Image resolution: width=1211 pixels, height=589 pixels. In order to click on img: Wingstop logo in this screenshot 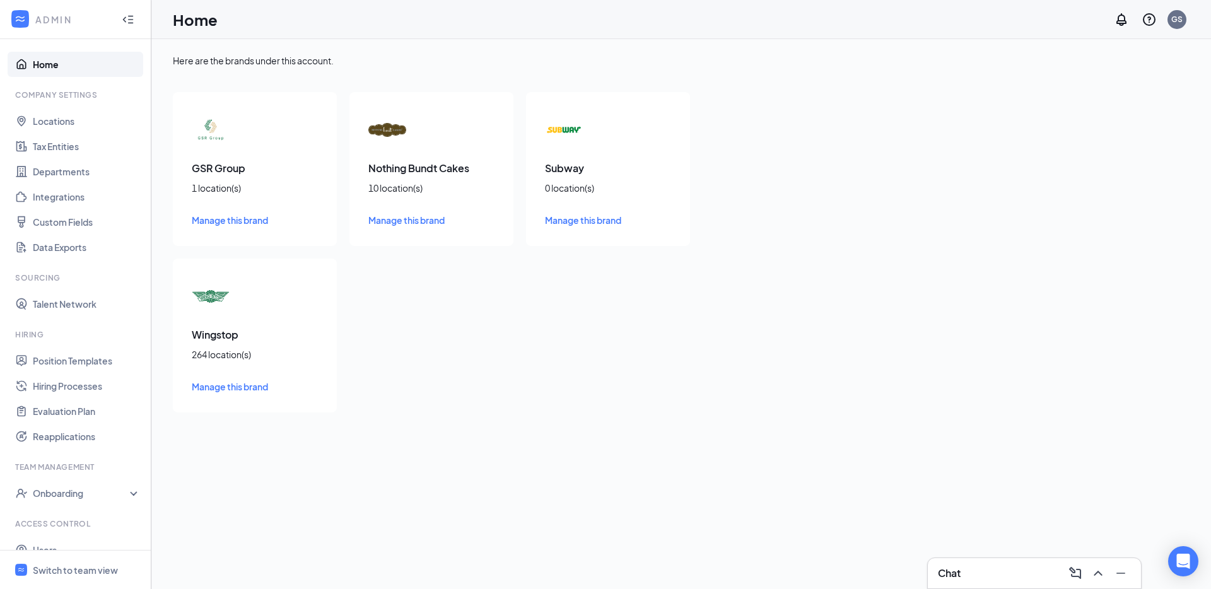, I will do `click(211, 296)`.